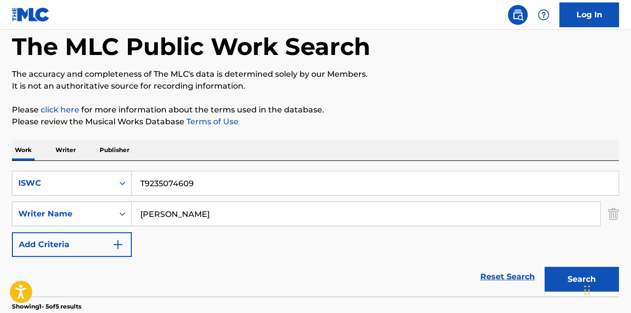 This screenshot has width=631, height=313. What do you see at coordinates (589, 15) in the screenshot?
I see `a: Log In` at bounding box center [589, 15].